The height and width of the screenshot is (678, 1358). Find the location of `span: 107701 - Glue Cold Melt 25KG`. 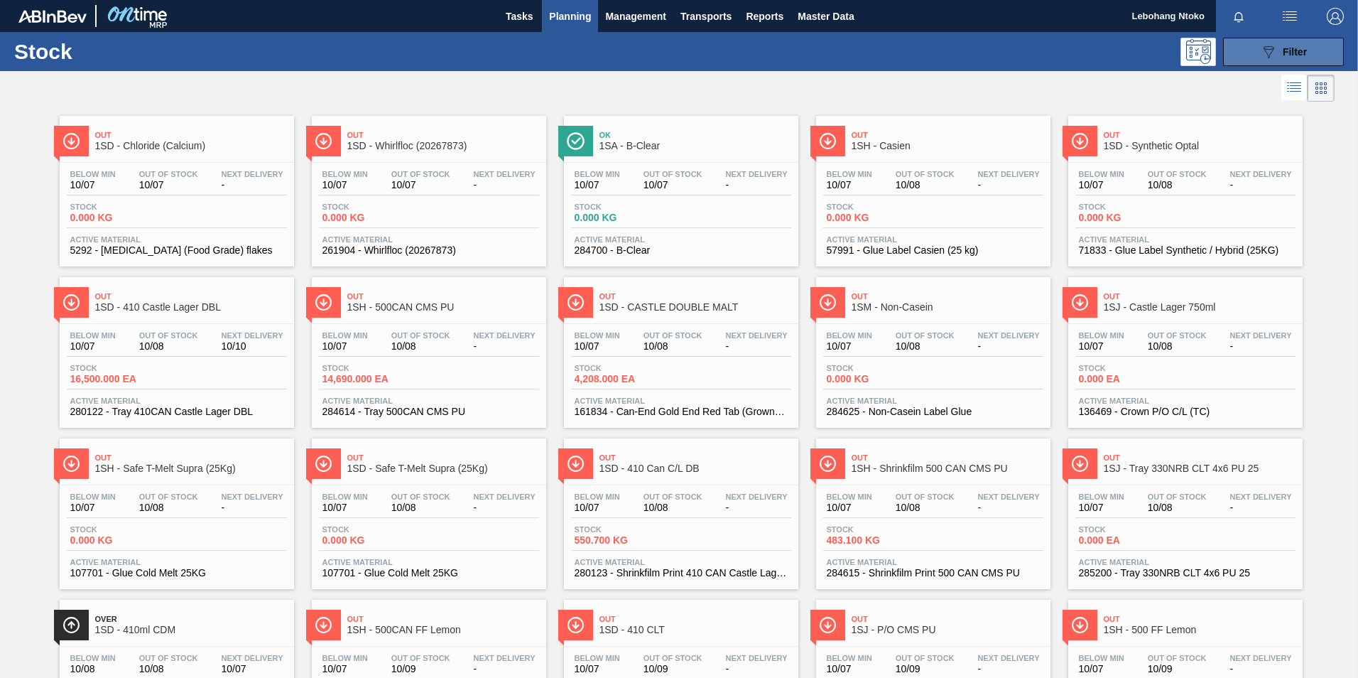

span: 107701 - Glue Cold Melt 25KG is located at coordinates (177, 573).